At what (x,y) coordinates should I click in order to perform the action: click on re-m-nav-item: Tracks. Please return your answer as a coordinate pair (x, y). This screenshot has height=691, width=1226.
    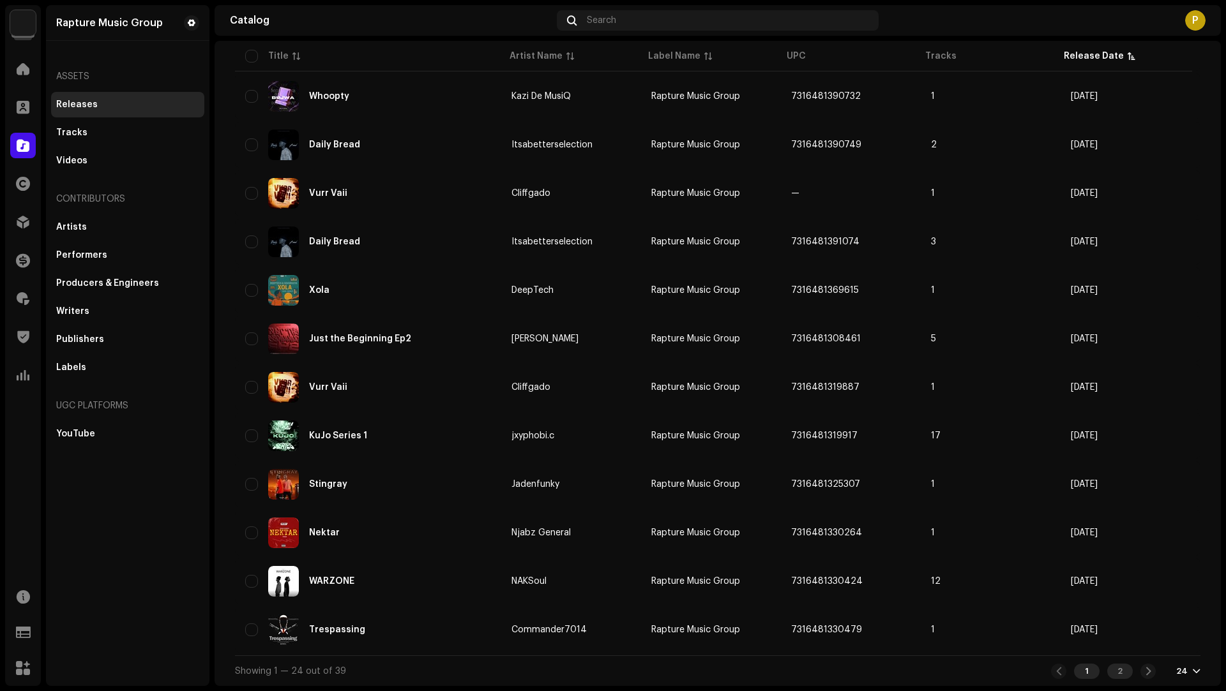
    Looking at the image, I should click on (128, 133).